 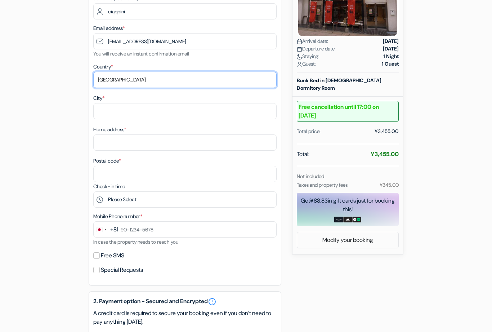 I want to click on span: ¥88.83, so click(x=319, y=200).